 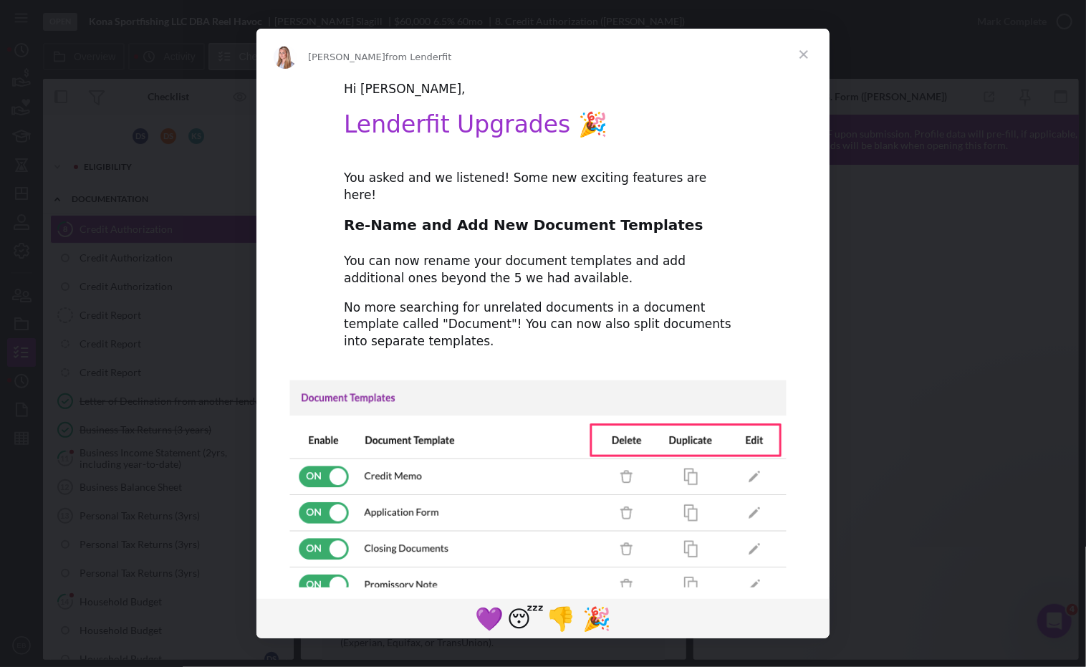 What do you see at coordinates (543, 229) in the screenshot?
I see `h2: Re-Name and Add New Document Templates` at bounding box center [543, 229].